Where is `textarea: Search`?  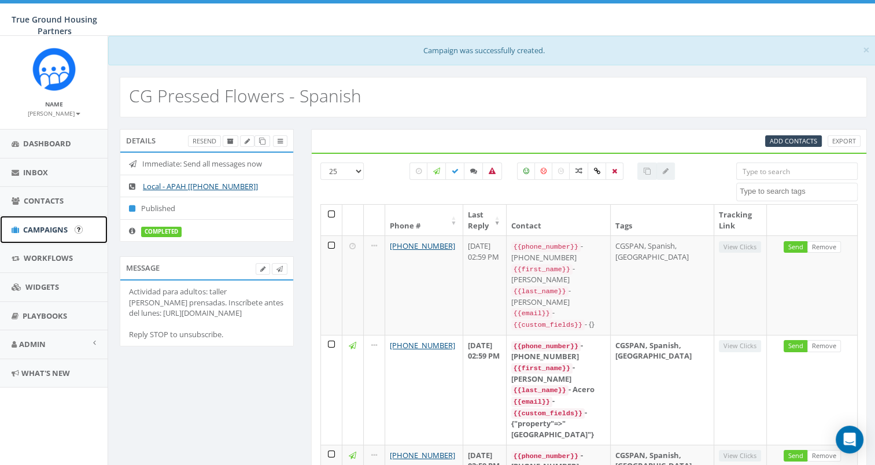
textarea: Search is located at coordinates (798, 191).